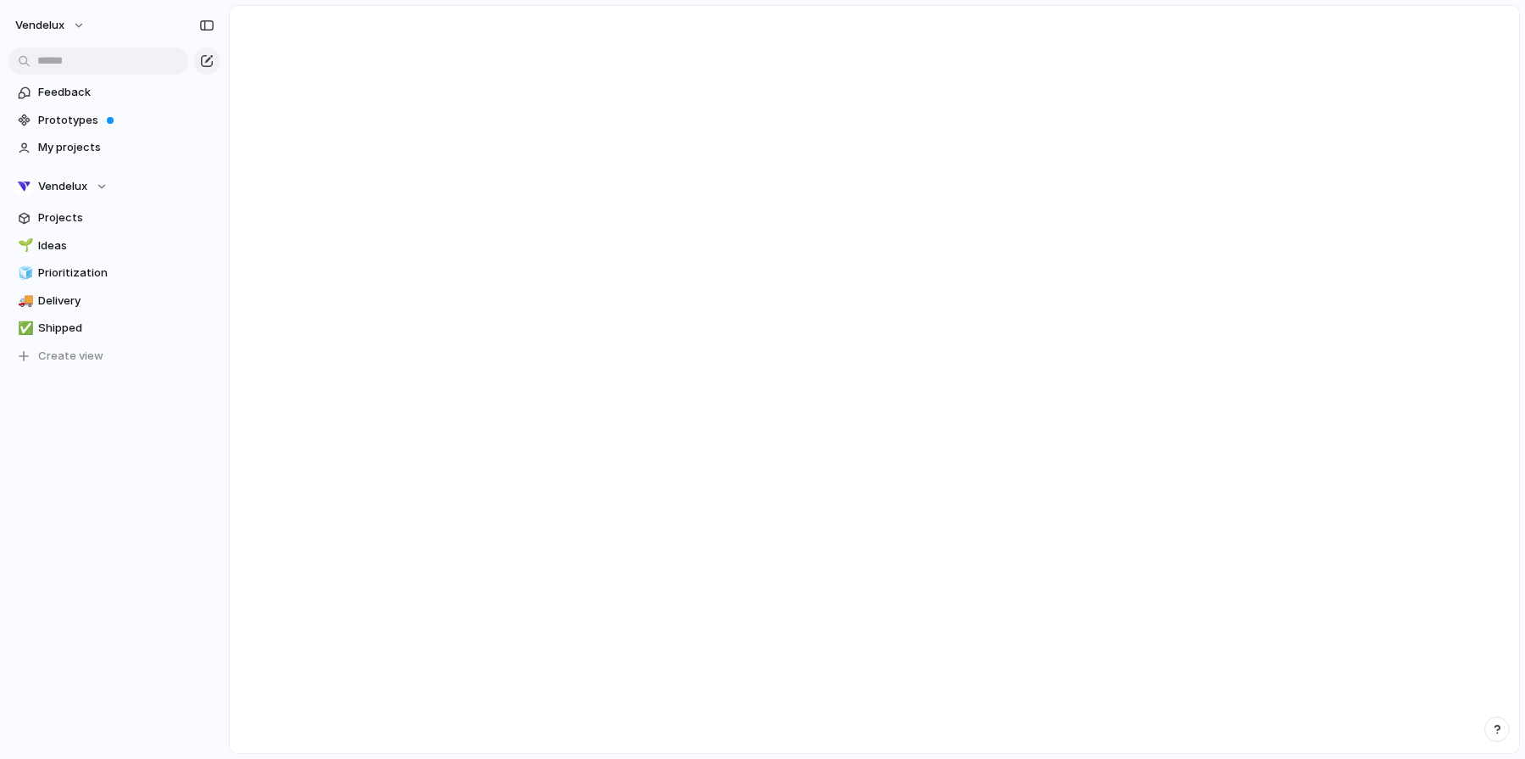 This screenshot has width=1525, height=759. What do you see at coordinates (126, 148) in the screenshot?
I see `span: My projects` at bounding box center [126, 148].